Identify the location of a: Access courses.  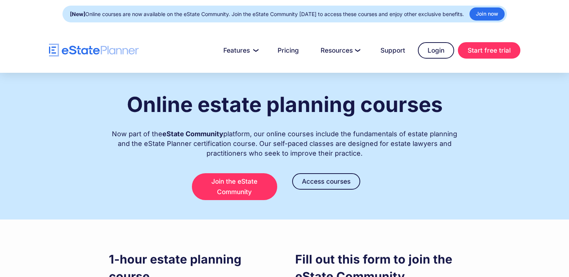
(326, 182).